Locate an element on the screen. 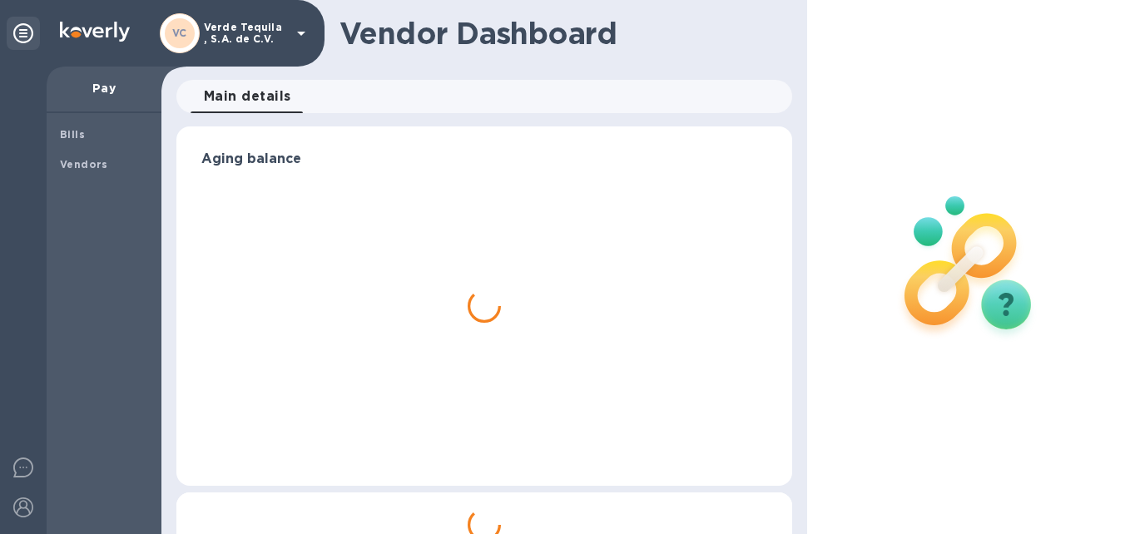 This screenshot has height=534, width=1130. div: Unpin categories is located at coordinates (23, 33).